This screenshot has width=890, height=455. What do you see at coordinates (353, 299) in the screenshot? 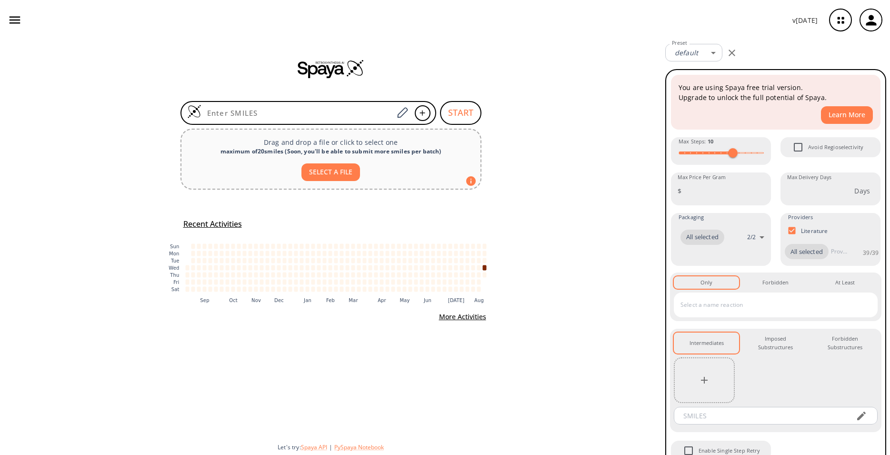
I see `text: Mar` at bounding box center [353, 299].